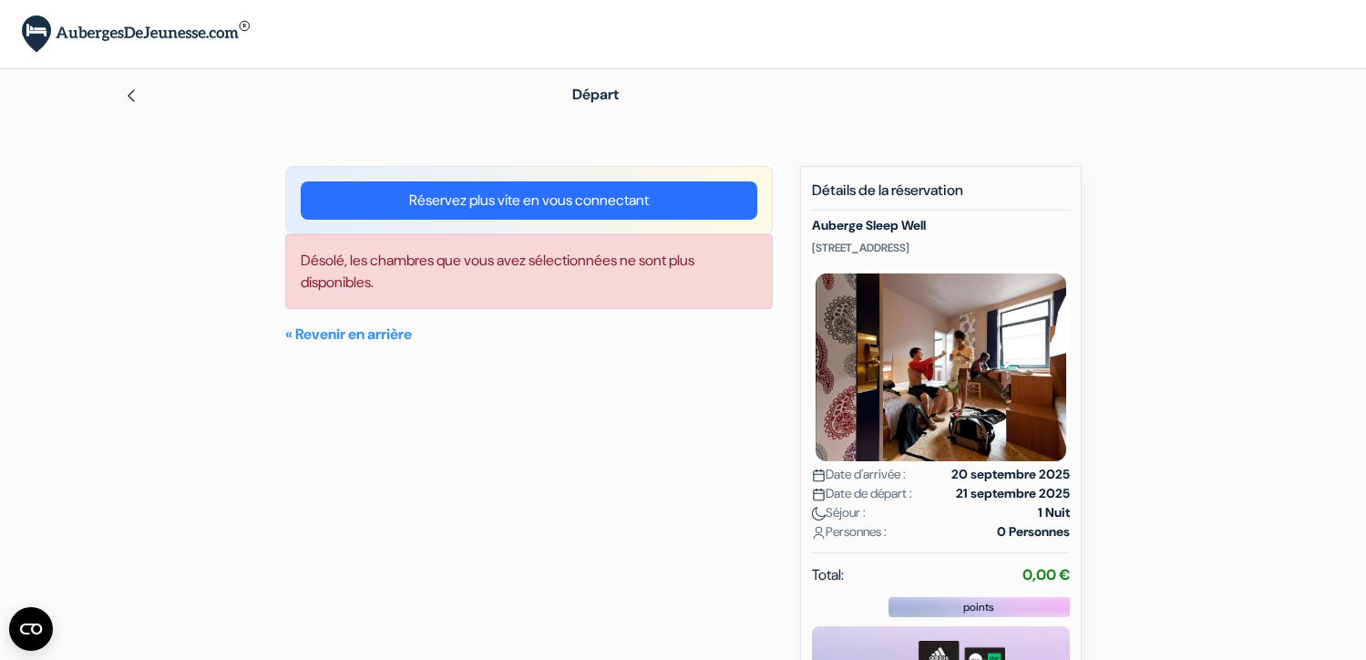 This screenshot has width=1366, height=660. I want to click on strong: 0,00 €, so click(1046, 574).